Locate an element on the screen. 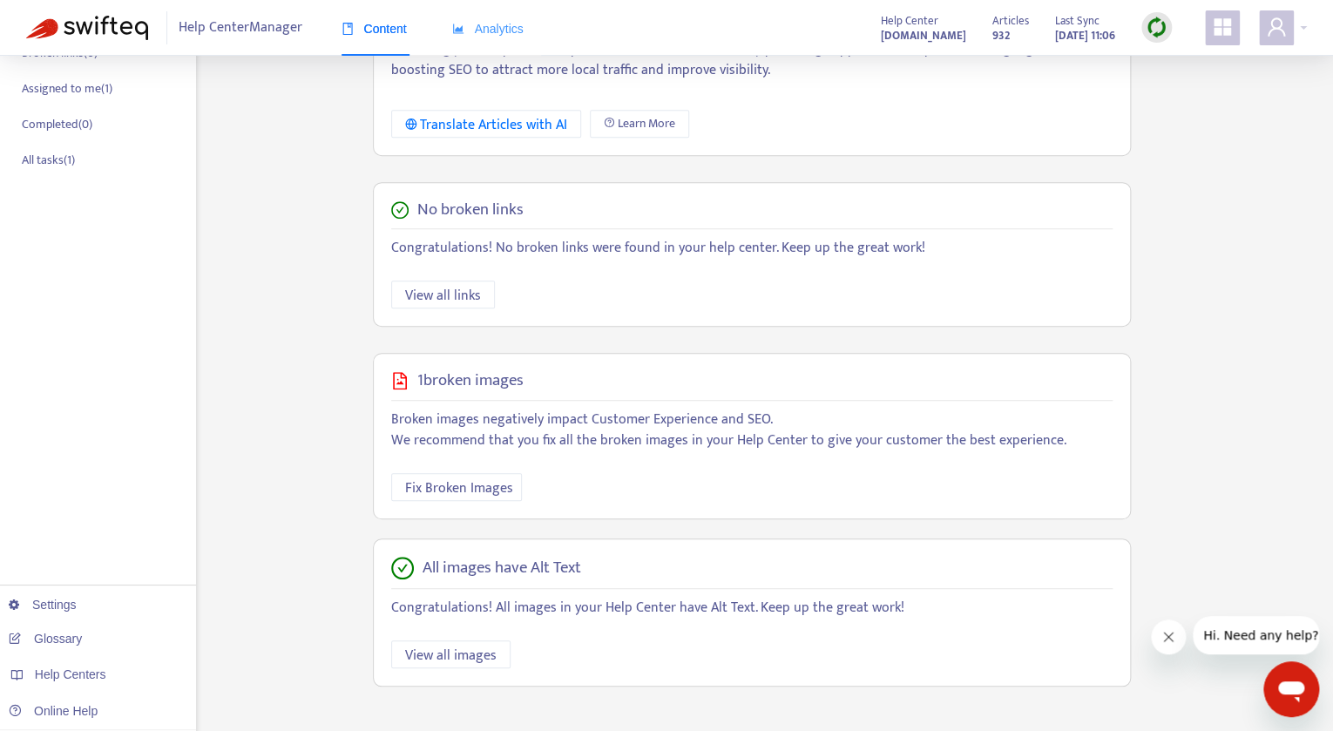 This screenshot has height=731, width=1333. p: Localizing your help center improves customer satisfaction by providing support in their preferre... is located at coordinates (752, 60).